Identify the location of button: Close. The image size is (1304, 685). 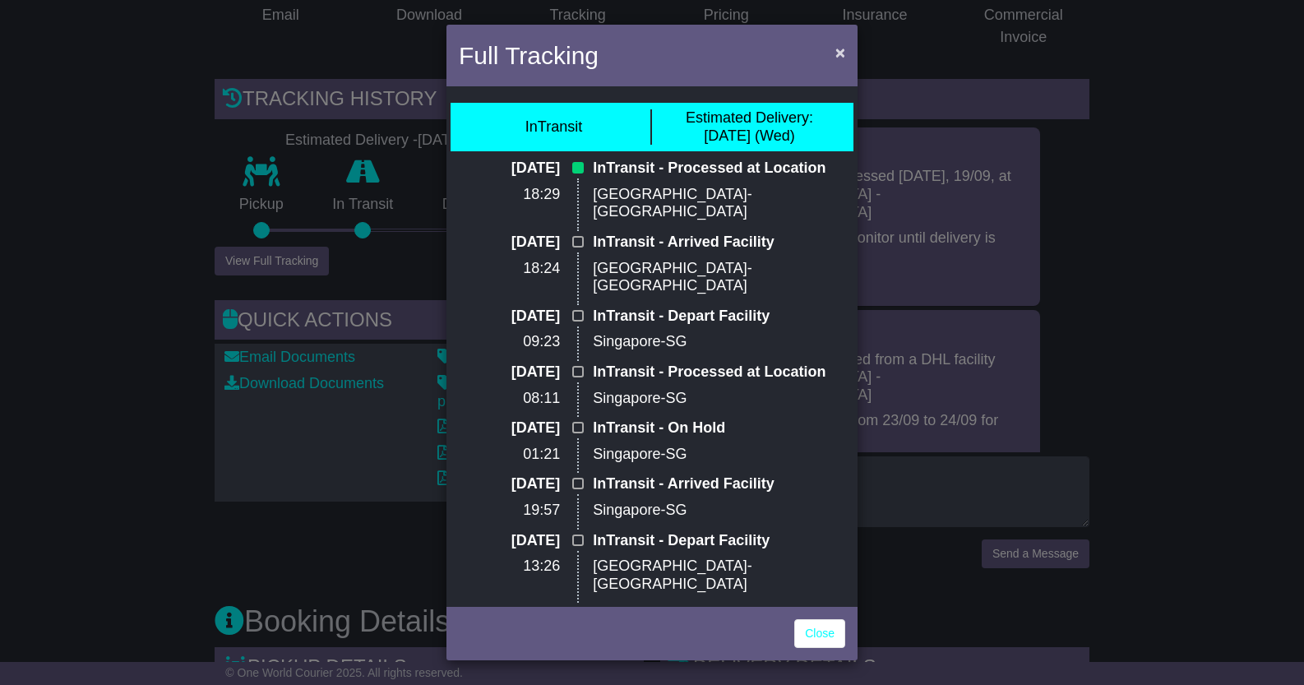
(840, 52).